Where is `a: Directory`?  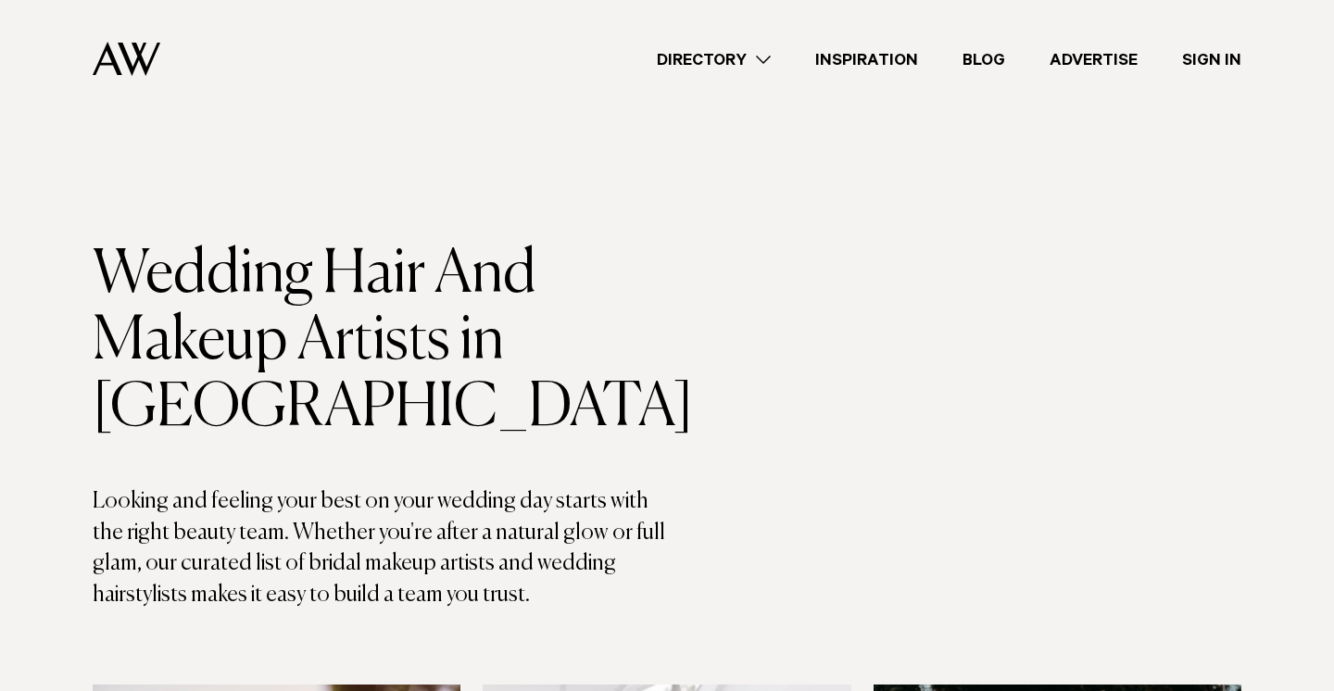 a: Directory is located at coordinates (713, 59).